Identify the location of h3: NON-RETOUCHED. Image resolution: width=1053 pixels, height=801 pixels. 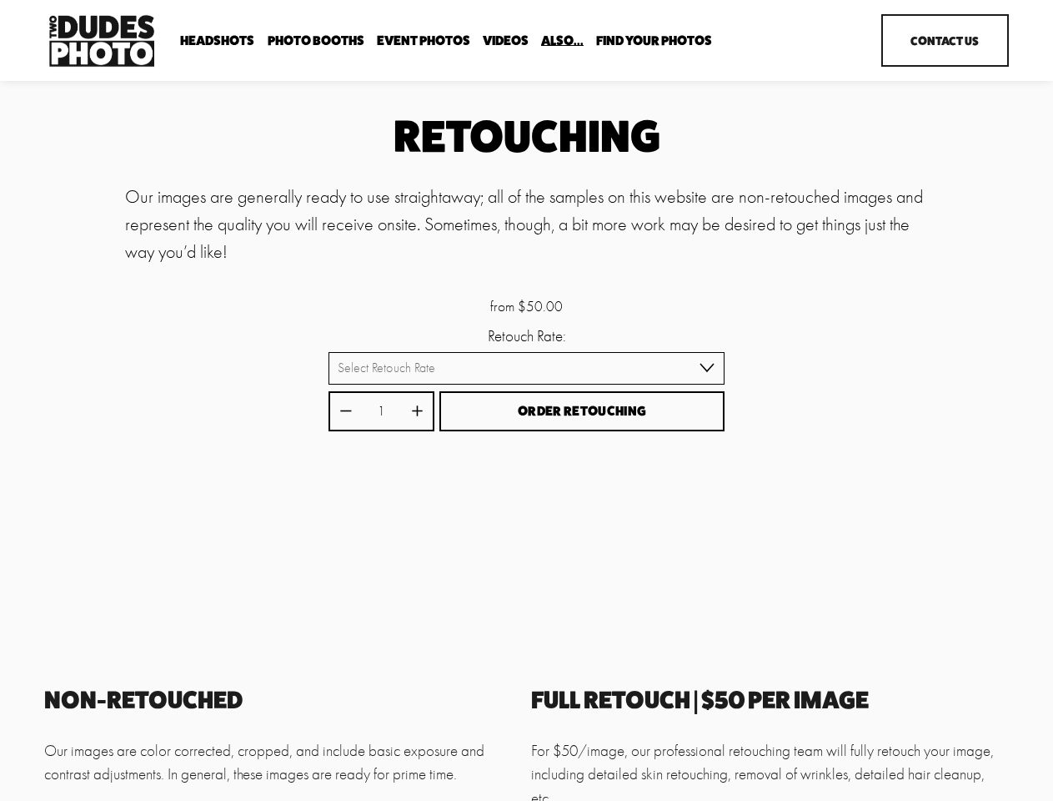
(283, 700).